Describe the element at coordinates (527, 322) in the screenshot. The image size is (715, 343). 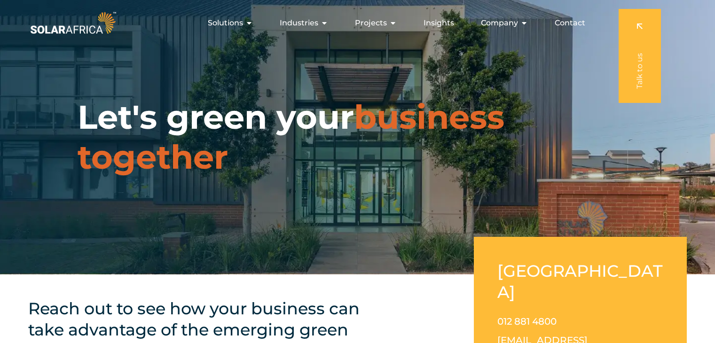
I see `a: 012 881 4800` at that location.